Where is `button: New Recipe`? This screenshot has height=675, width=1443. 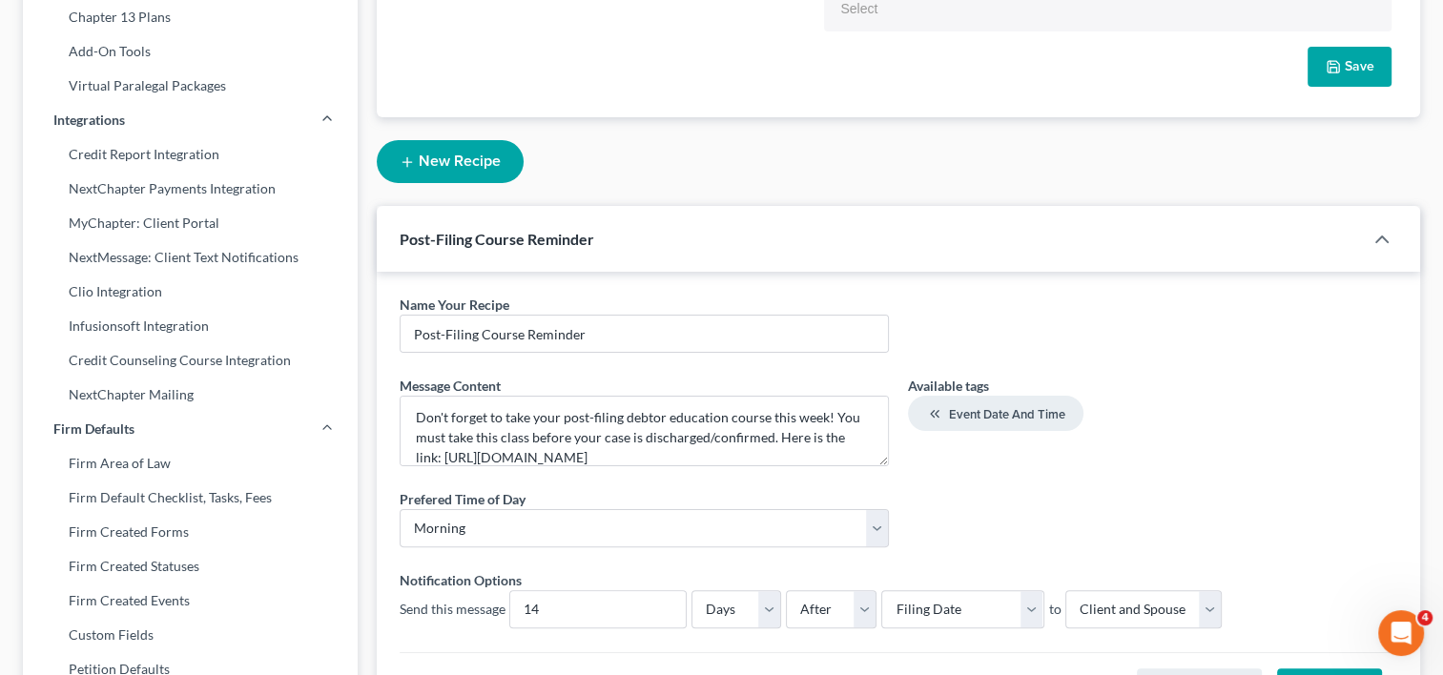 button: New Recipe is located at coordinates (450, 161).